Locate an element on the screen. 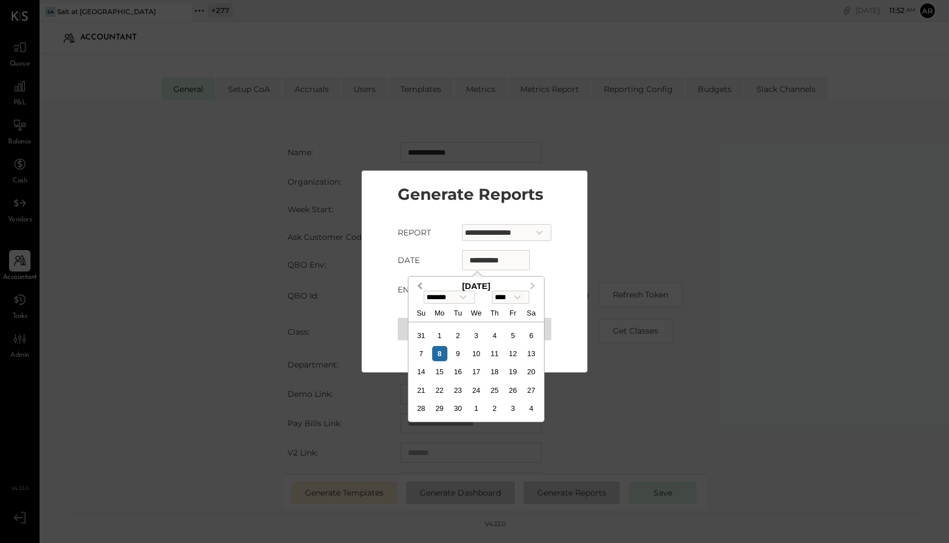  div: Choose Wednesday, October 1st, 2025 is located at coordinates (475, 408).